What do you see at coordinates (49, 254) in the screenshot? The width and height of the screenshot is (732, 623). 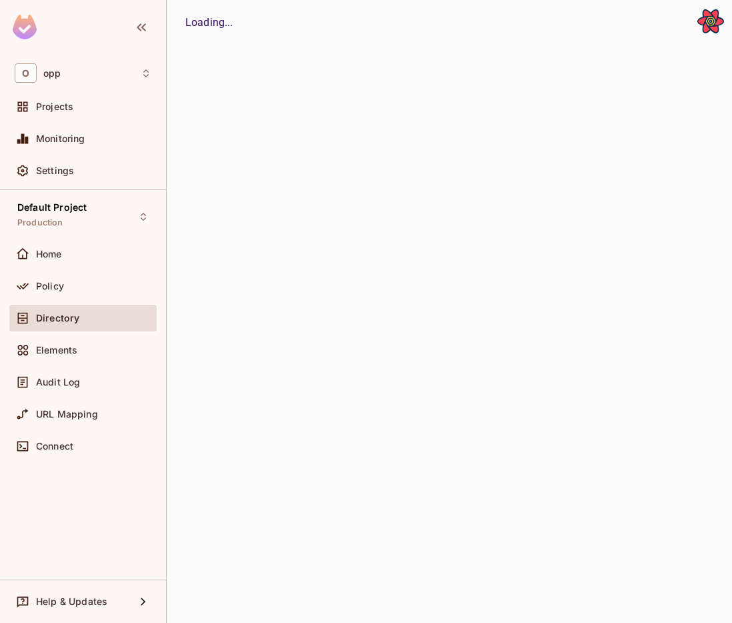 I see `span: Home` at bounding box center [49, 254].